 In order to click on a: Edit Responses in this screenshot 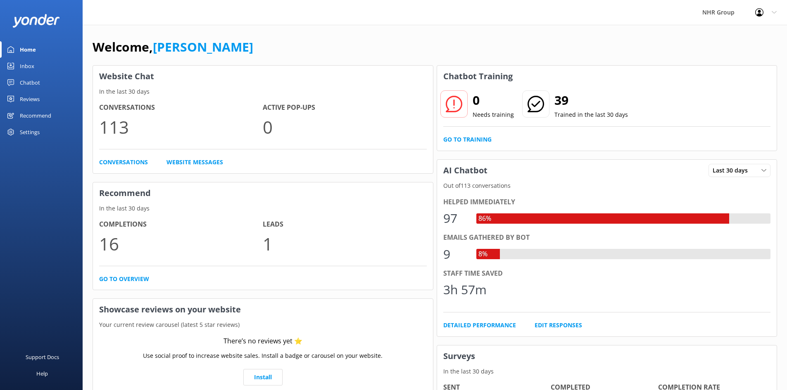, I will do `click(558, 325)`.